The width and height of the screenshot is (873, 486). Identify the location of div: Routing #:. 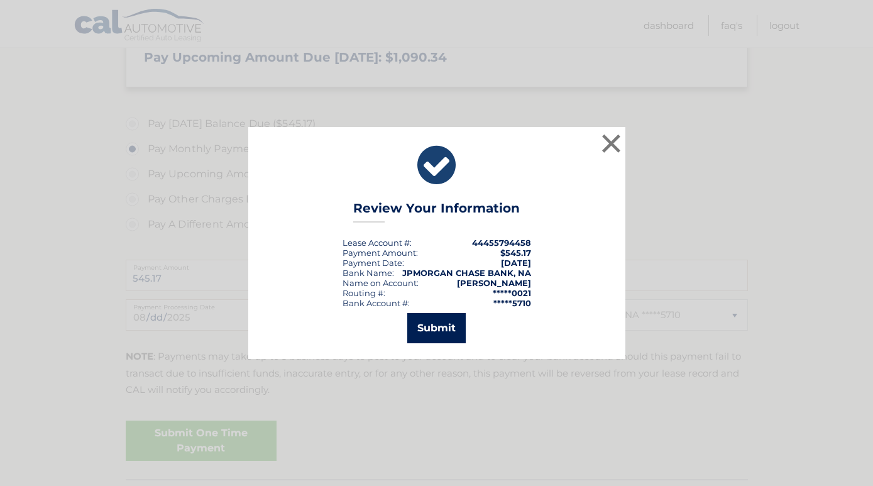
(364, 293).